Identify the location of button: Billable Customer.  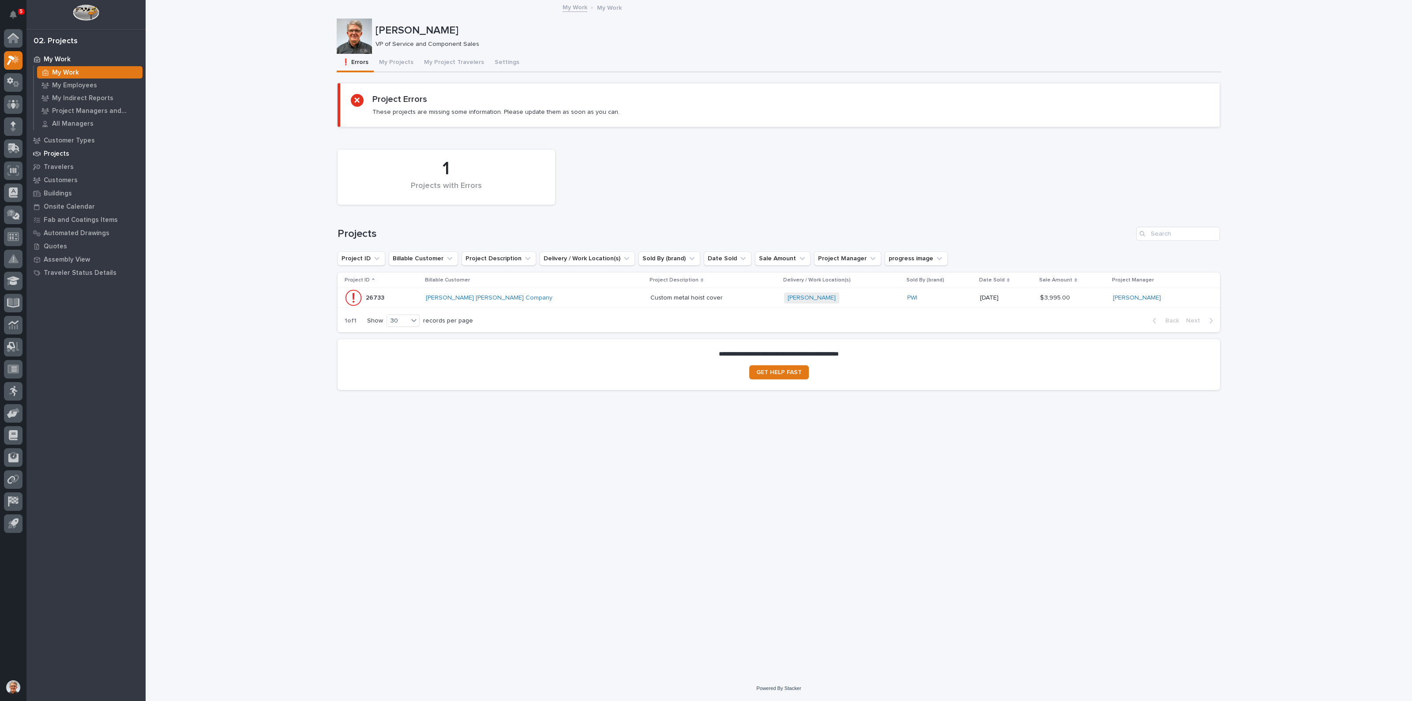
(423, 259).